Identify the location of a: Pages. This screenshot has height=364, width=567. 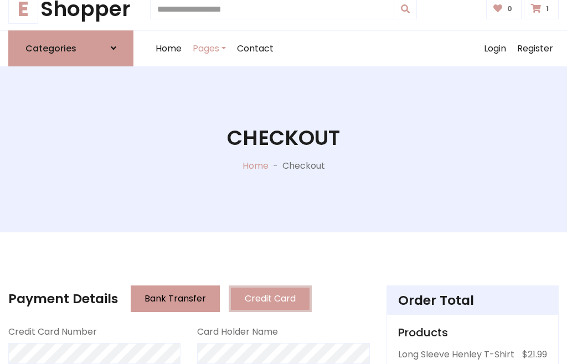
(209, 49).